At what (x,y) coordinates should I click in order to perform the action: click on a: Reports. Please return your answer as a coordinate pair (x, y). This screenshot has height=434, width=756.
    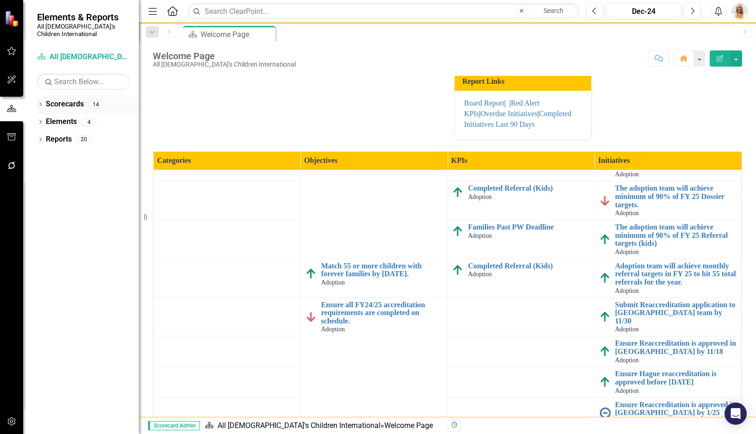
    Looking at the image, I should click on (59, 139).